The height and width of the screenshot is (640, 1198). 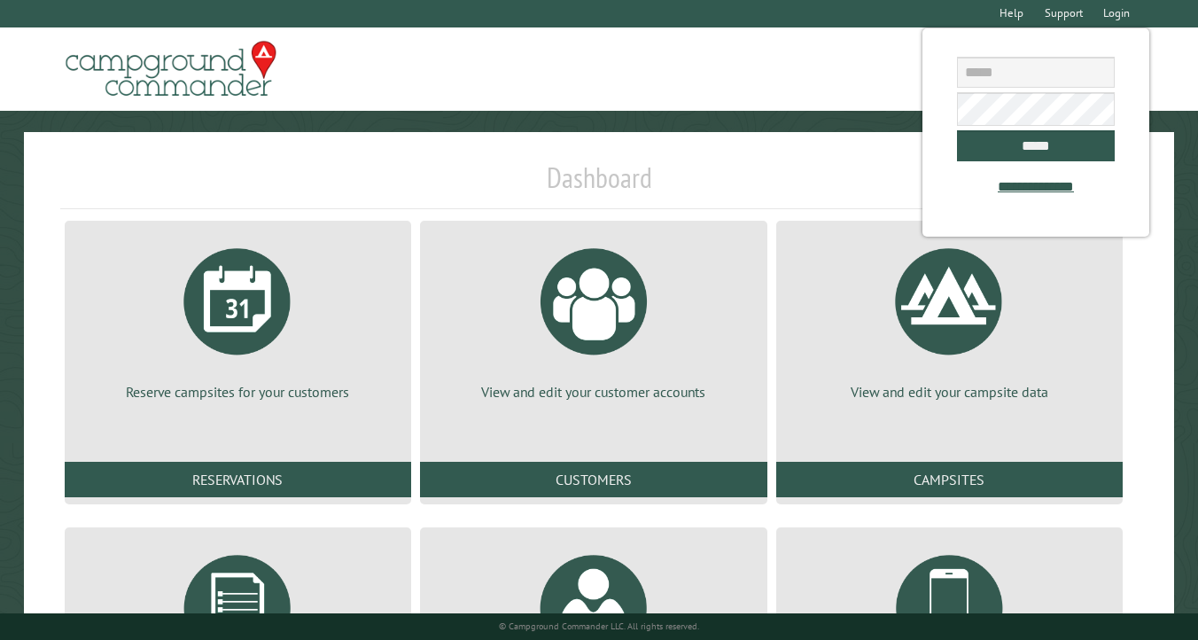 What do you see at coordinates (599, 184) in the screenshot?
I see `h1: Dashboard` at bounding box center [599, 184].